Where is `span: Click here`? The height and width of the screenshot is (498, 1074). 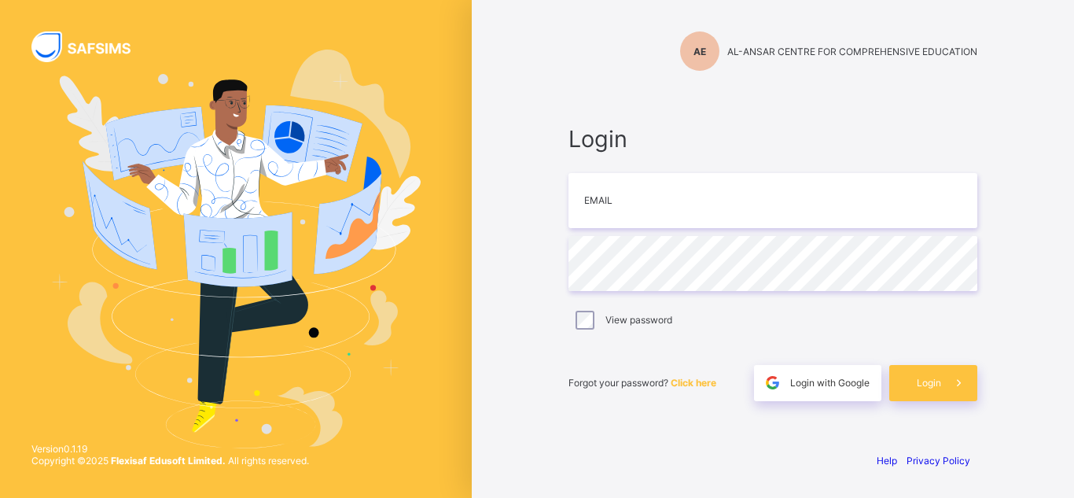
span: Click here is located at coordinates (694, 382).